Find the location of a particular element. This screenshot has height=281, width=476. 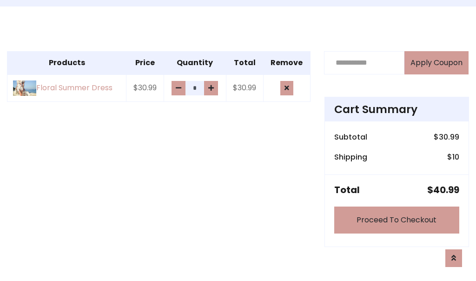

th: Quantity is located at coordinates (195, 63).